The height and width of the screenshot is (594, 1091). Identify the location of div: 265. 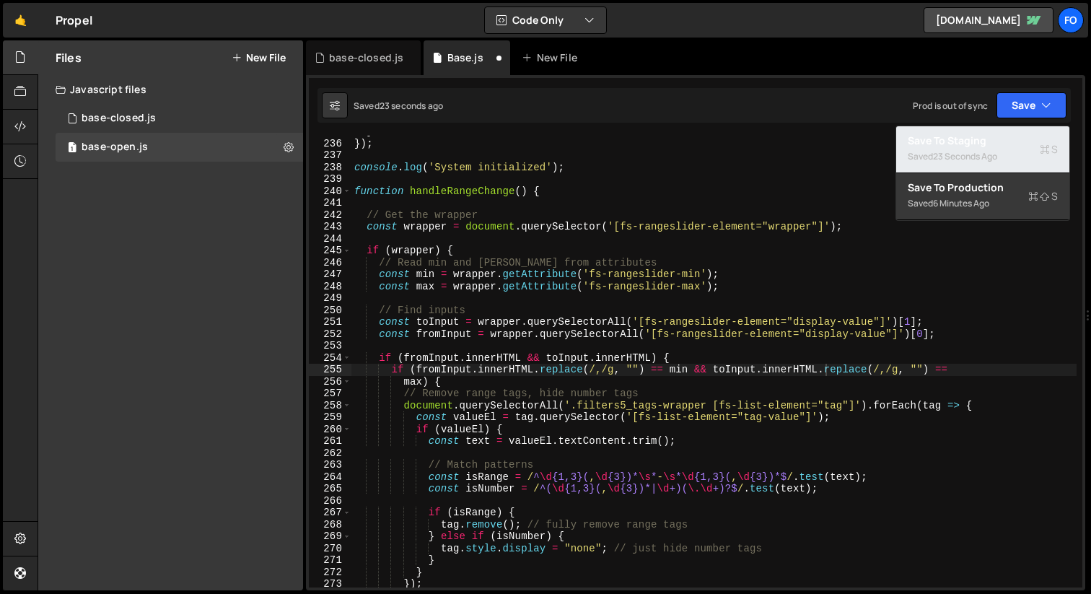
(330, 488).